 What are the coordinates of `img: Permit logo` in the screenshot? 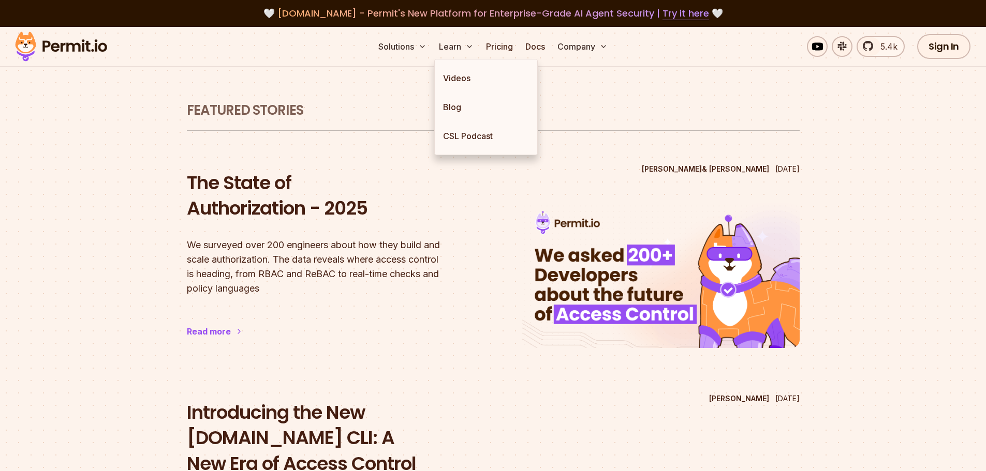 It's located at (61, 47).